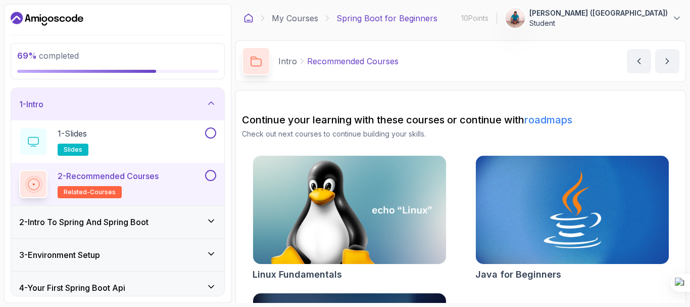 The width and height of the screenshot is (690, 307). I want to click on img: Linux Fundamentals card, so click(350, 210).